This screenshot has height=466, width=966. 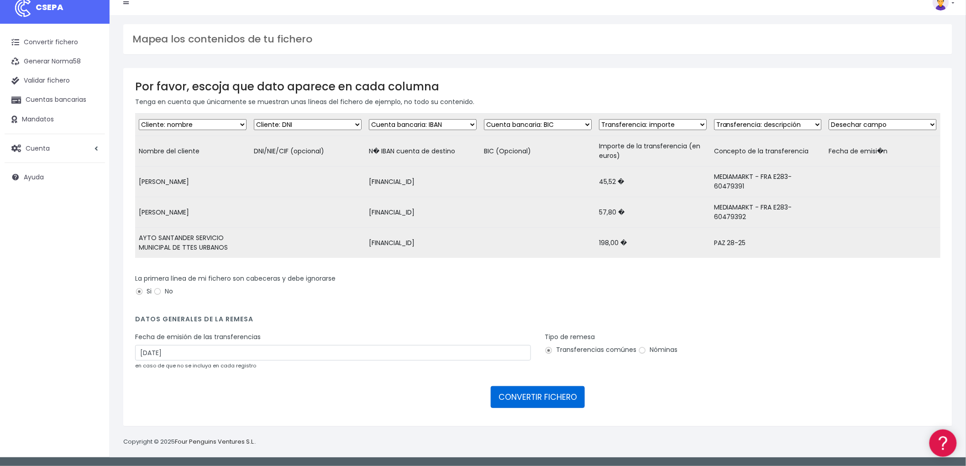 What do you see at coordinates (215, 441) in the screenshot?
I see `a: Four Penguins Ventures S.L.` at bounding box center [215, 441].